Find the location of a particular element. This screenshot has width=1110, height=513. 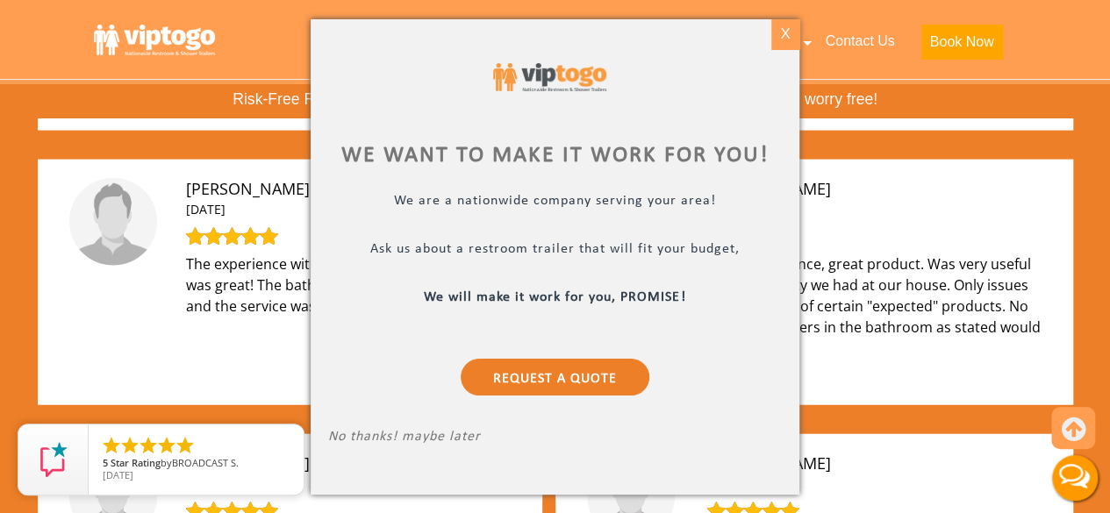

button: Live Chat is located at coordinates (1075, 478).